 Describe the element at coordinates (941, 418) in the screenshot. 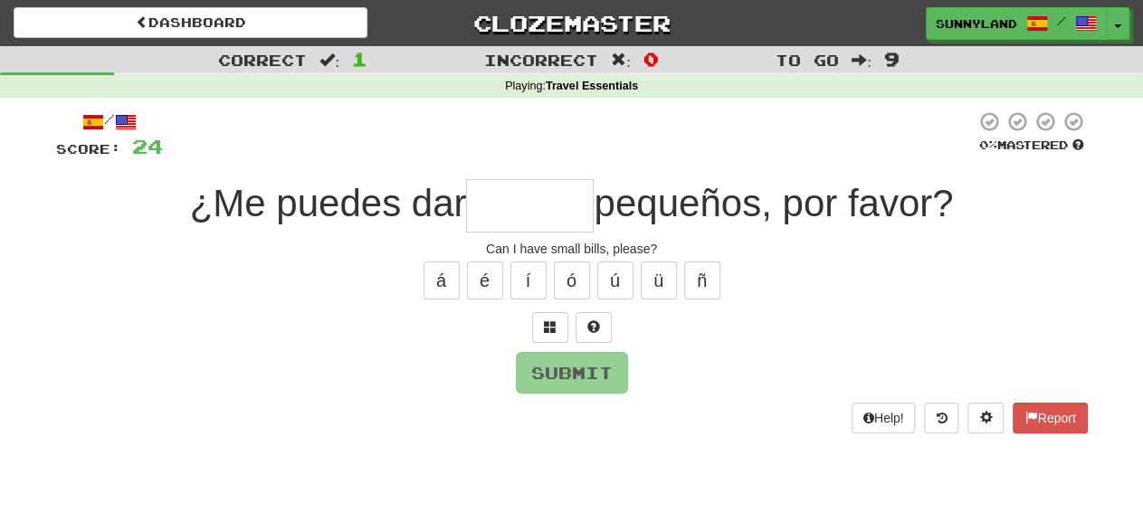

I see `button: Round history (alt+y)` at that location.